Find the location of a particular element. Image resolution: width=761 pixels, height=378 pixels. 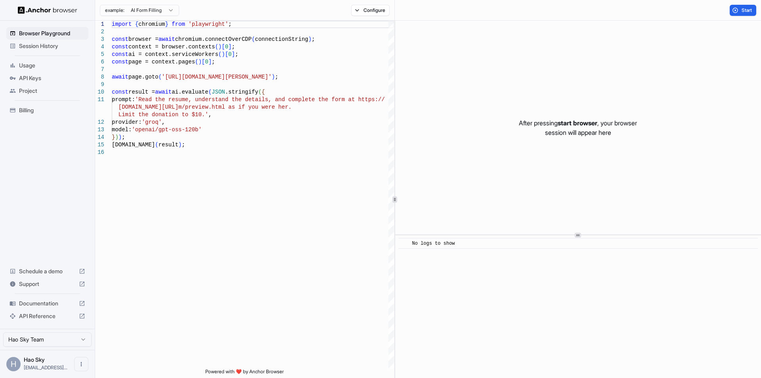

span: example: is located at coordinates (115, 10).